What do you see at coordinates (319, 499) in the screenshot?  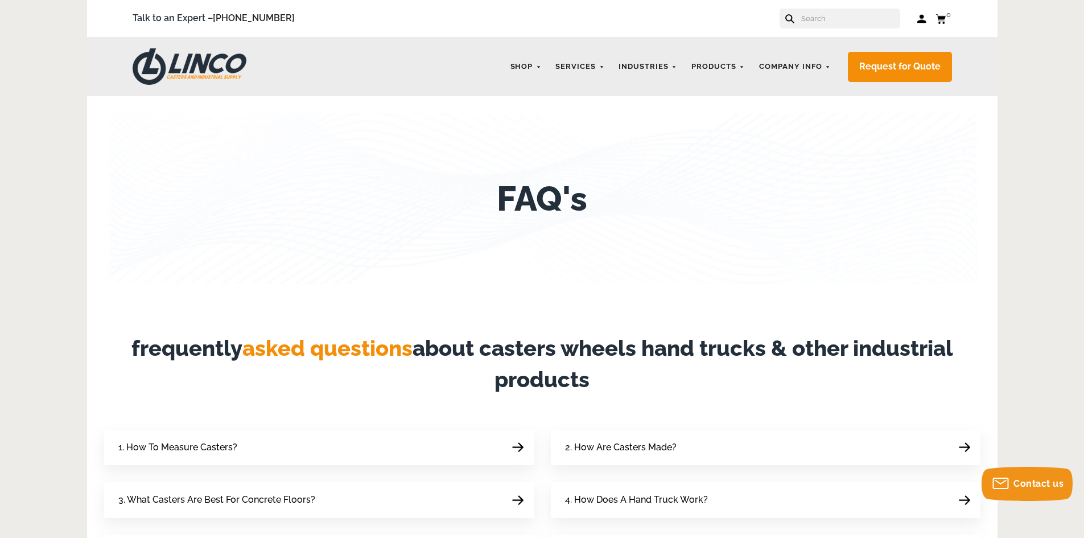 I see `a: 3. What Casters Are Best For Concrete Floors?` at bounding box center [319, 499].